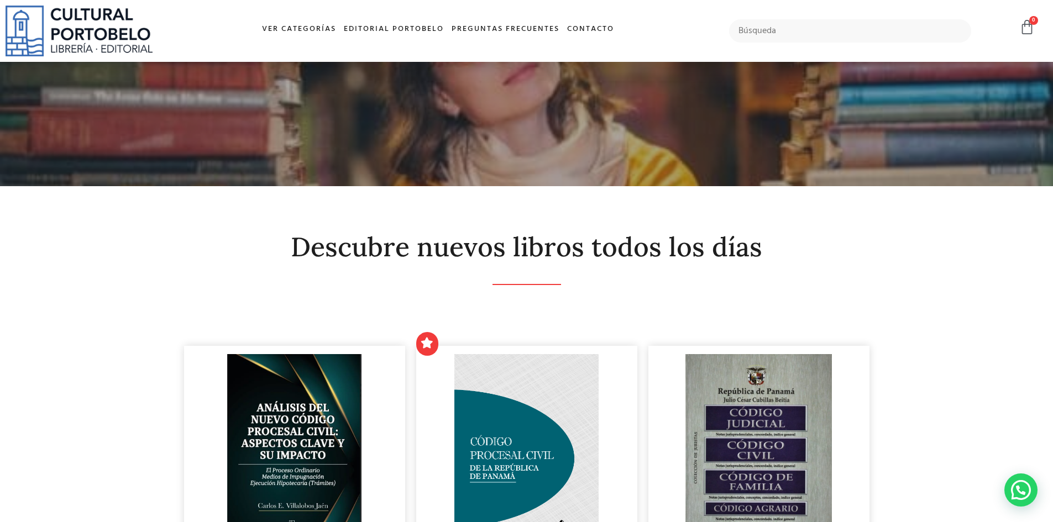  What do you see at coordinates (527, 247) in the screenshot?
I see `h2: Descubre nuevos libros todos los días` at bounding box center [527, 247].